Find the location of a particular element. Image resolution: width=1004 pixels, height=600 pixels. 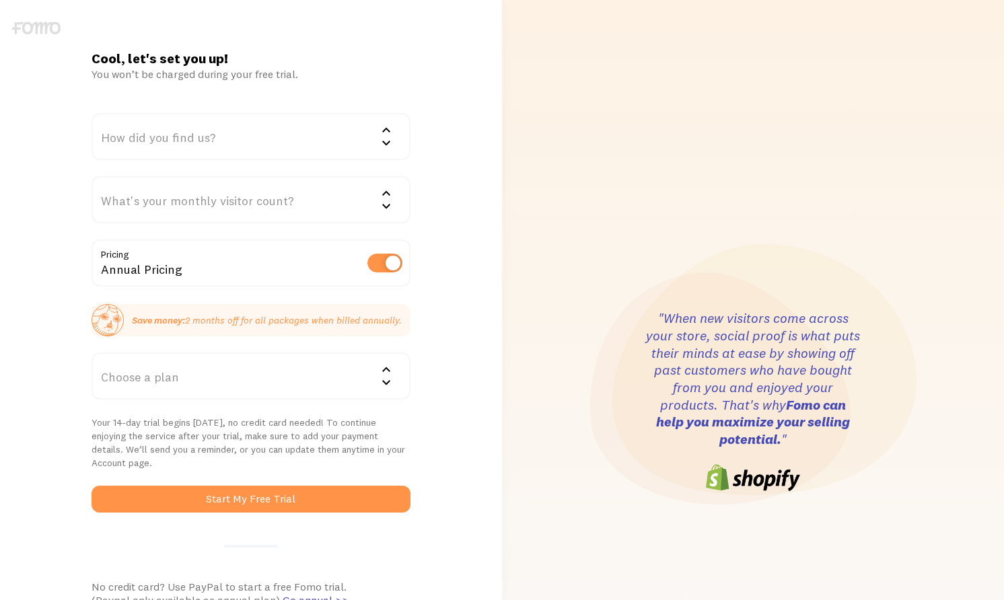

img: fomo-logo-gray-b99e0e8ada9f9040e2984d0d95b3b12da0074ffd48d1e5cb62ac37fc77b0b268.svg is located at coordinates (36, 28).